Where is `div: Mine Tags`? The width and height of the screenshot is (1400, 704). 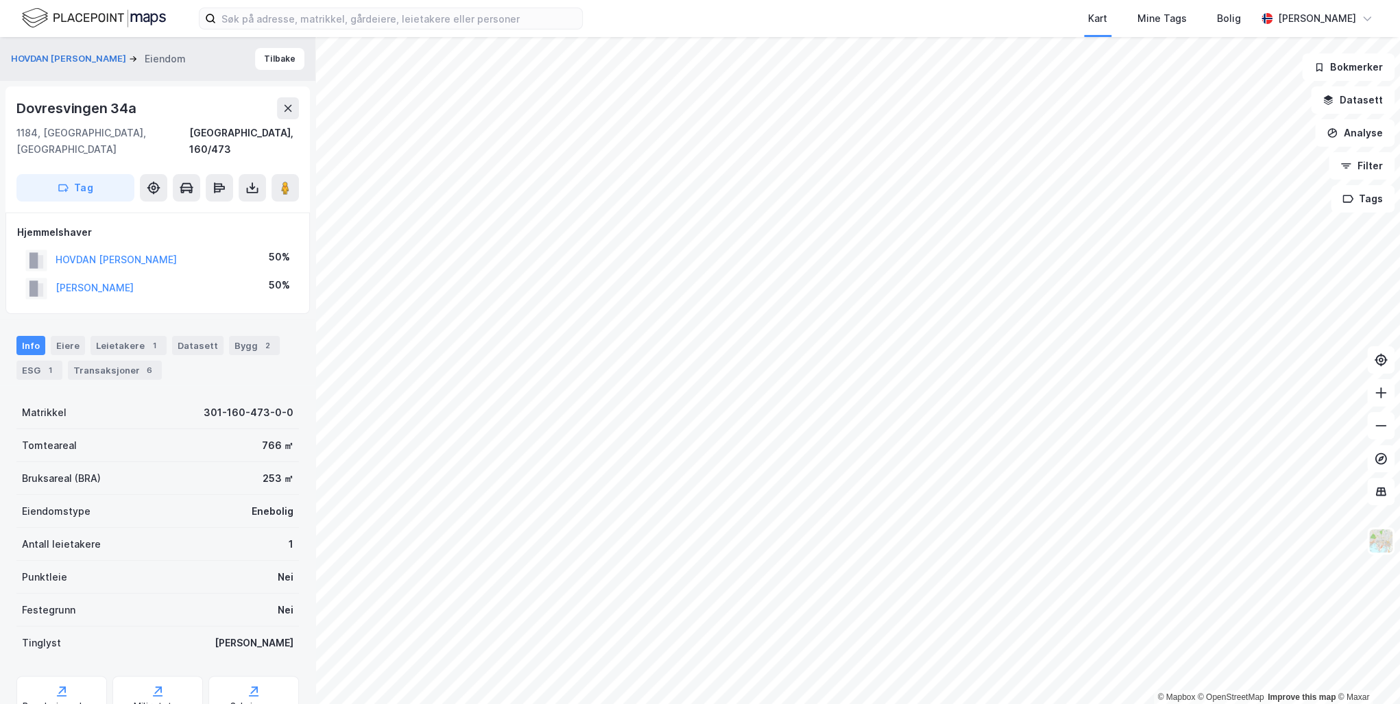 div: Mine Tags is located at coordinates (1162, 19).